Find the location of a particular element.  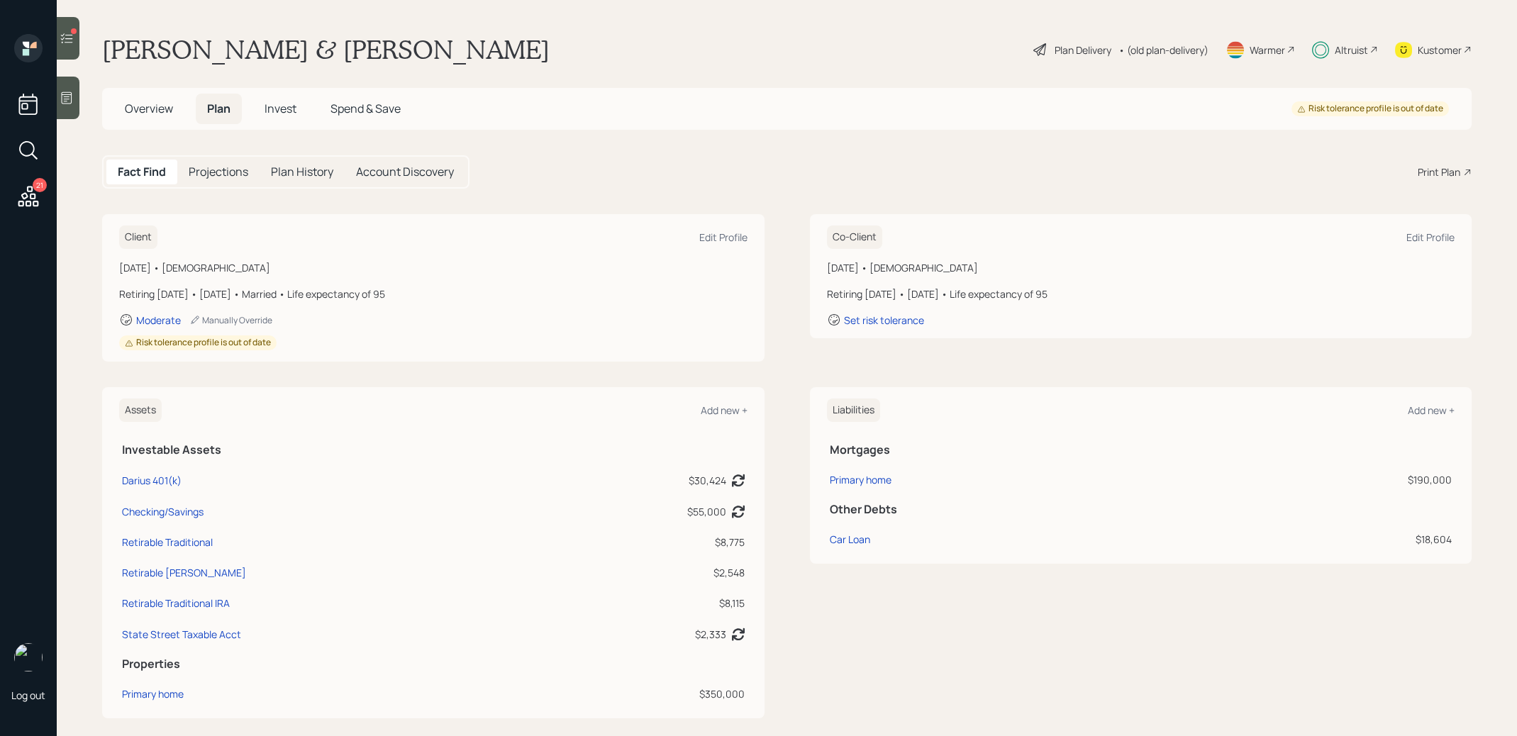

div: $30,424 is located at coordinates (707, 480).